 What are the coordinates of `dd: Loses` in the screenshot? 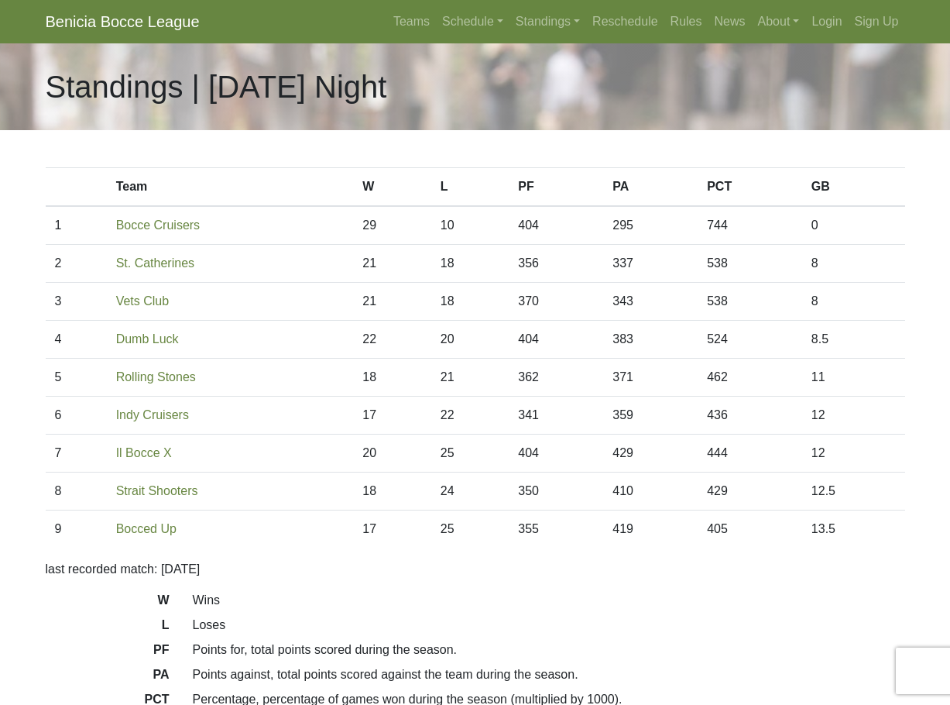 It's located at (549, 625).